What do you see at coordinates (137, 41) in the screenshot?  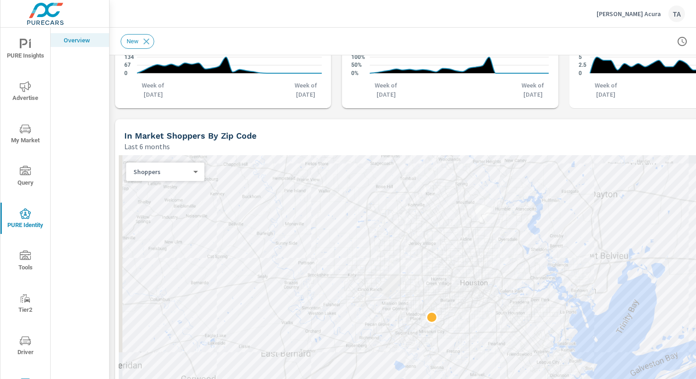 I see `div: New` at bounding box center [137, 41].